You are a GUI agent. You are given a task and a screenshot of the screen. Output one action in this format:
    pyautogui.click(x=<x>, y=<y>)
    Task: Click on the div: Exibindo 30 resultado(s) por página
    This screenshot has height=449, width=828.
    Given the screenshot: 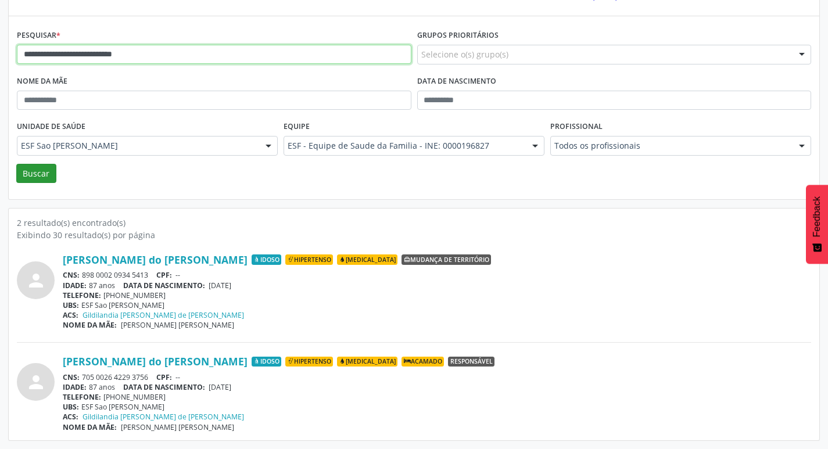 What is the action you would take?
    pyautogui.click(x=414, y=235)
    